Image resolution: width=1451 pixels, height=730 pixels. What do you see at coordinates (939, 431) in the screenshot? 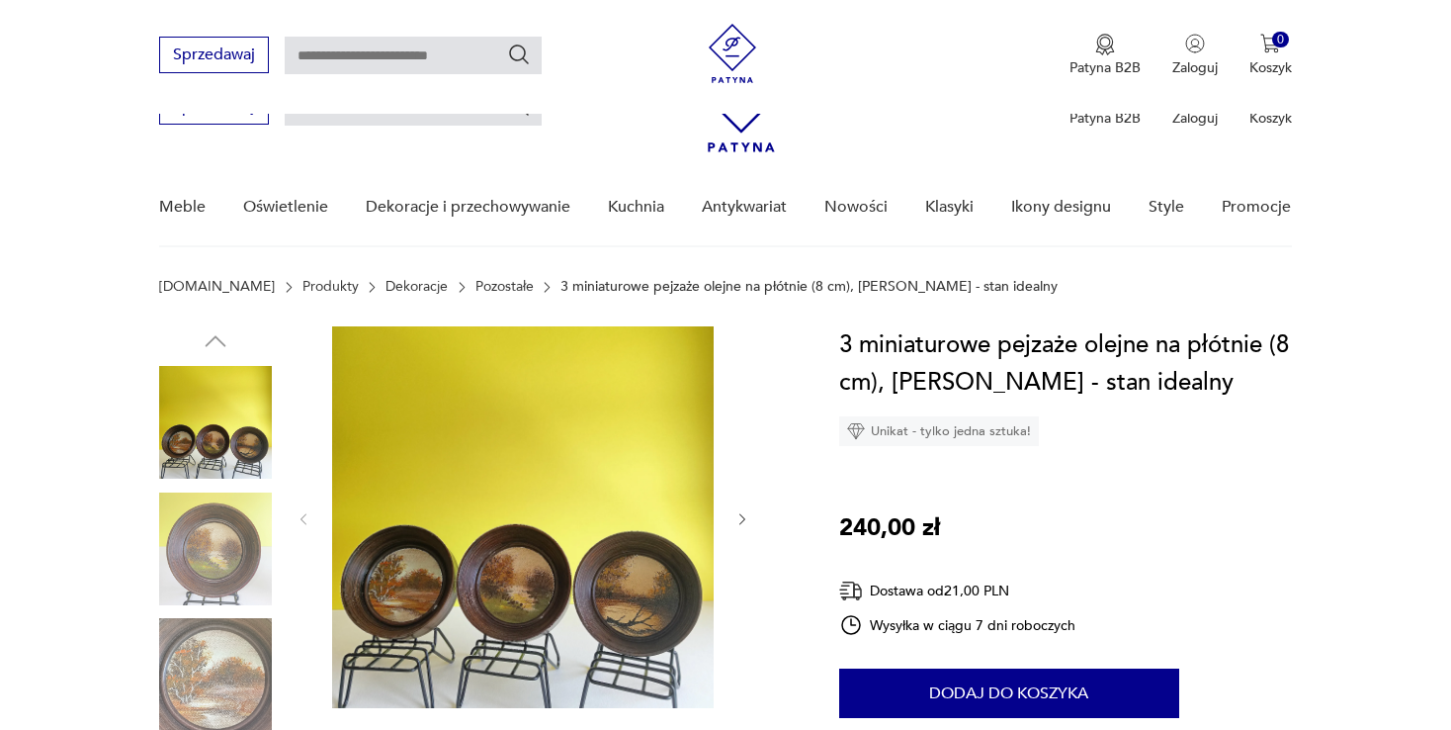
I see `div: Unikat - tylko jedna sztuka!` at bounding box center [939, 431].